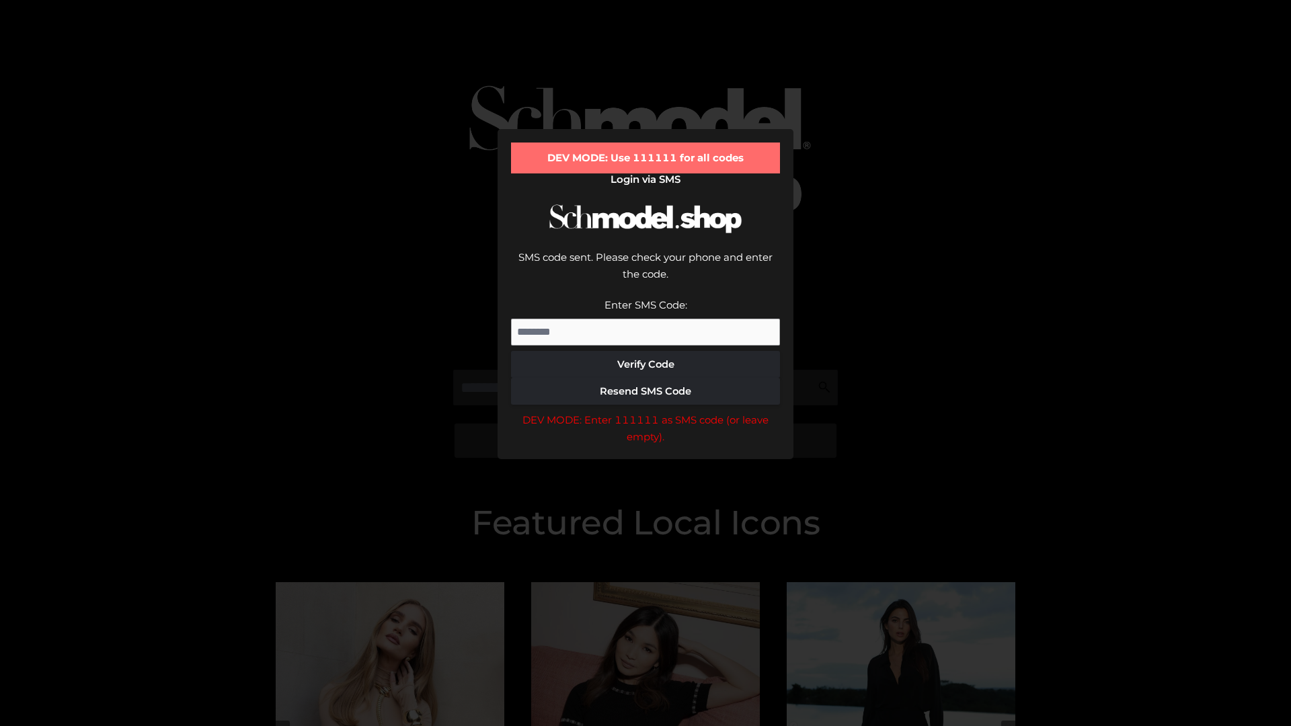  What do you see at coordinates (646, 305) in the screenshot?
I see `label: Enter SMS Code:` at bounding box center [646, 305].